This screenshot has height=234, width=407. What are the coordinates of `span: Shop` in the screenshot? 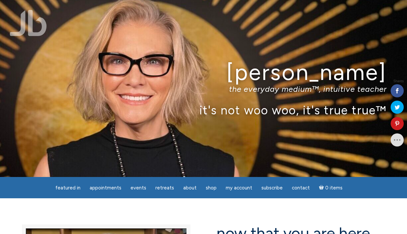 It's located at (211, 188).